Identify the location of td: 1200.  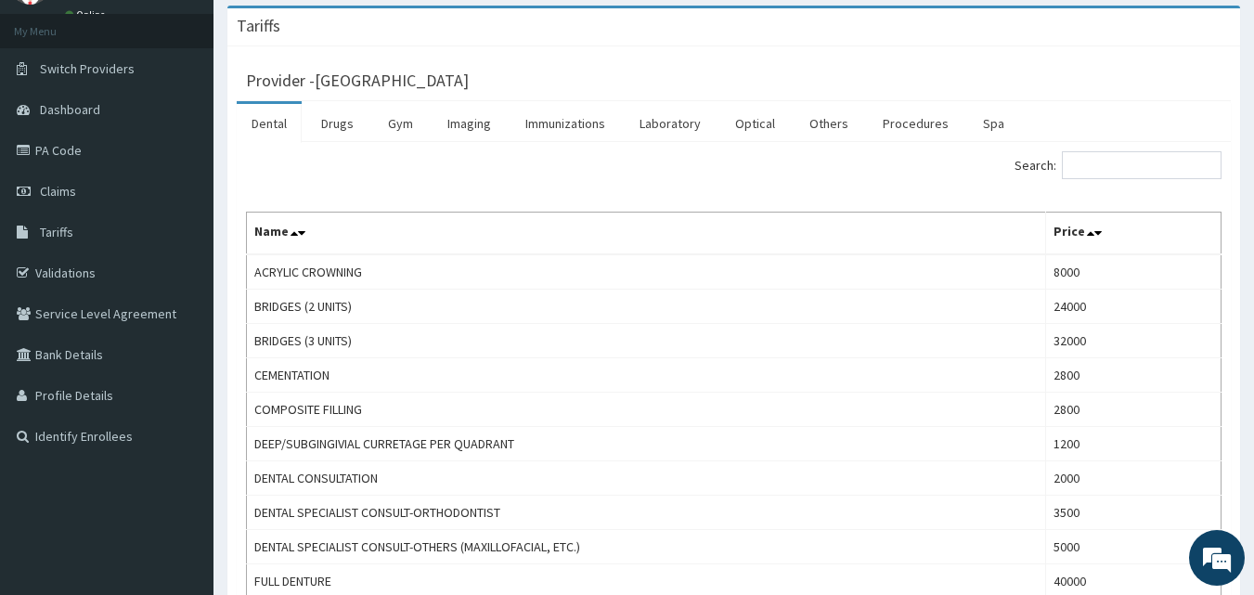
(1132, 444).